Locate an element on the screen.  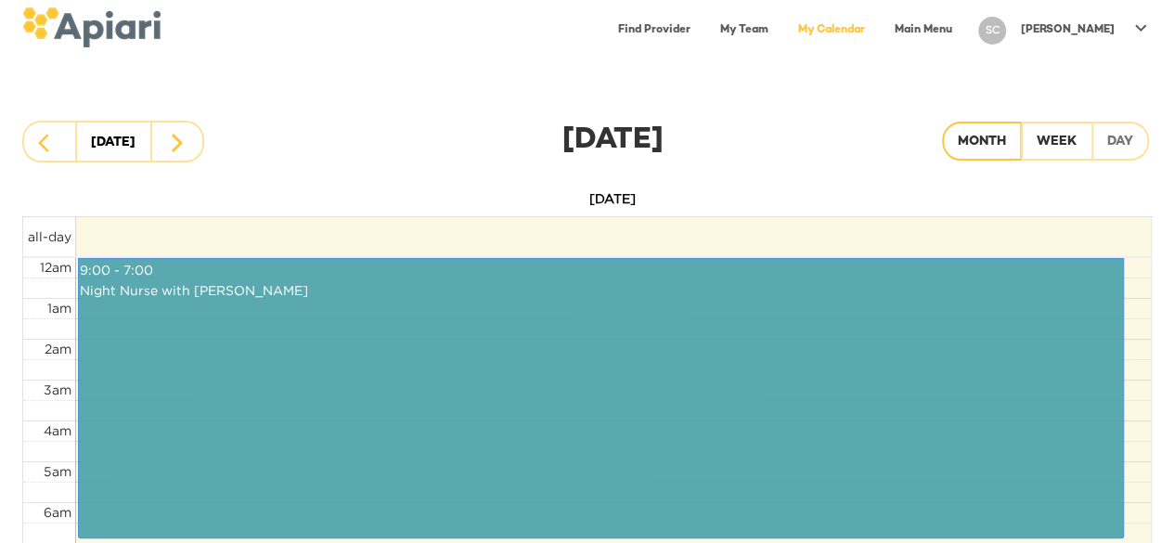
span: 4am is located at coordinates (58, 430).